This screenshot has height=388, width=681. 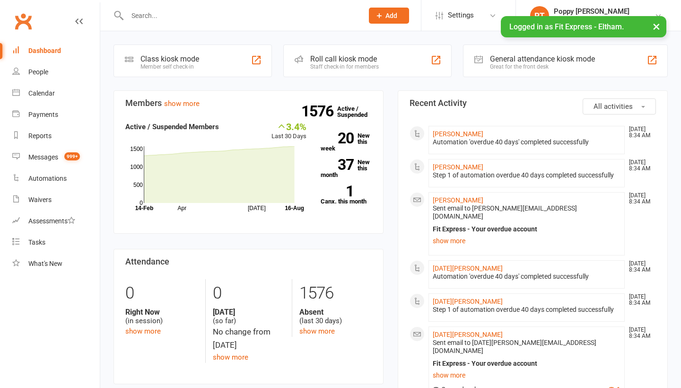 I want to click on div: Waivers, so click(x=40, y=200).